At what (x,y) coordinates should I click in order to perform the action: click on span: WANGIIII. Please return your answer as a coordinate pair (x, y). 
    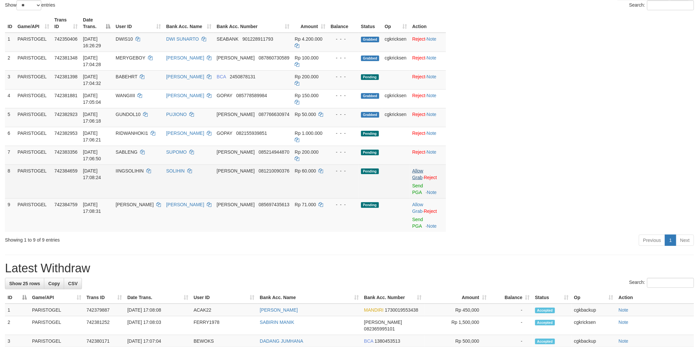
    Looking at the image, I should click on (125, 95).